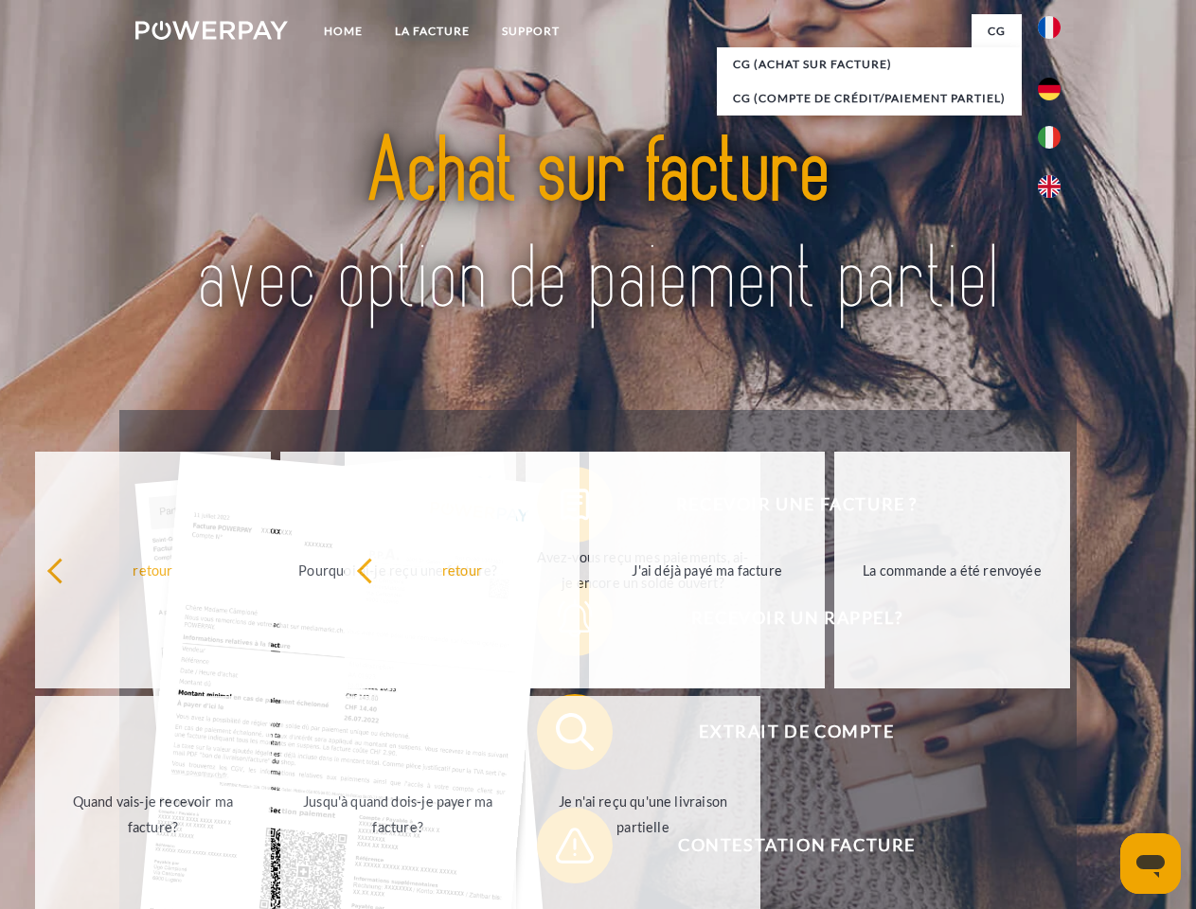 The image size is (1196, 909). I want to click on button: Extrait de compte, so click(783, 732).